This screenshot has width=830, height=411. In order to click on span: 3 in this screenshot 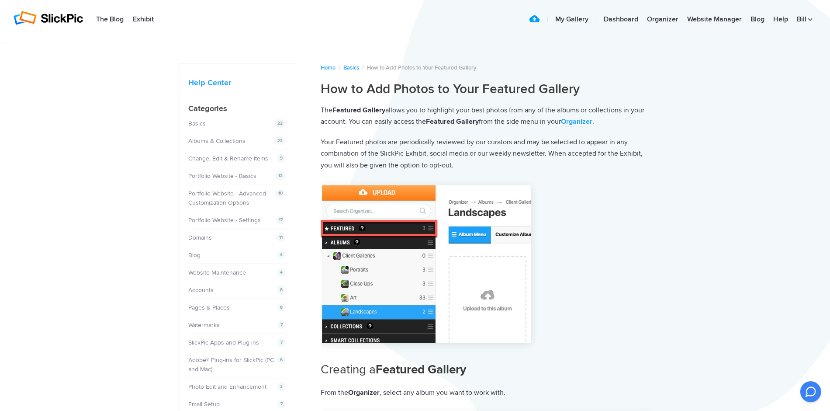, I will do `click(281, 386)`.